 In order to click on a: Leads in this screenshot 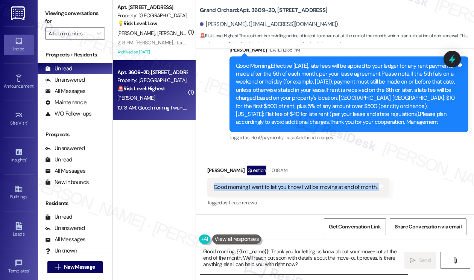, I will do `click(19, 230)`.